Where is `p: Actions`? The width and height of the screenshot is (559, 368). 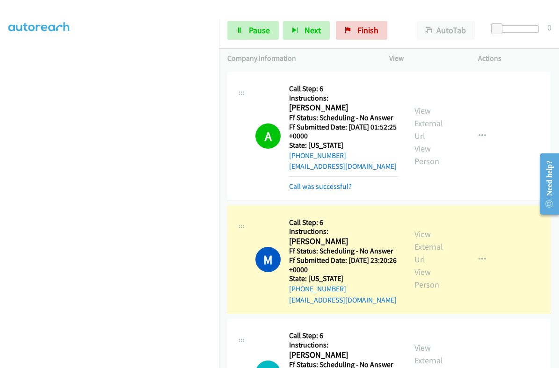 p: Actions is located at coordinates (514, 58).